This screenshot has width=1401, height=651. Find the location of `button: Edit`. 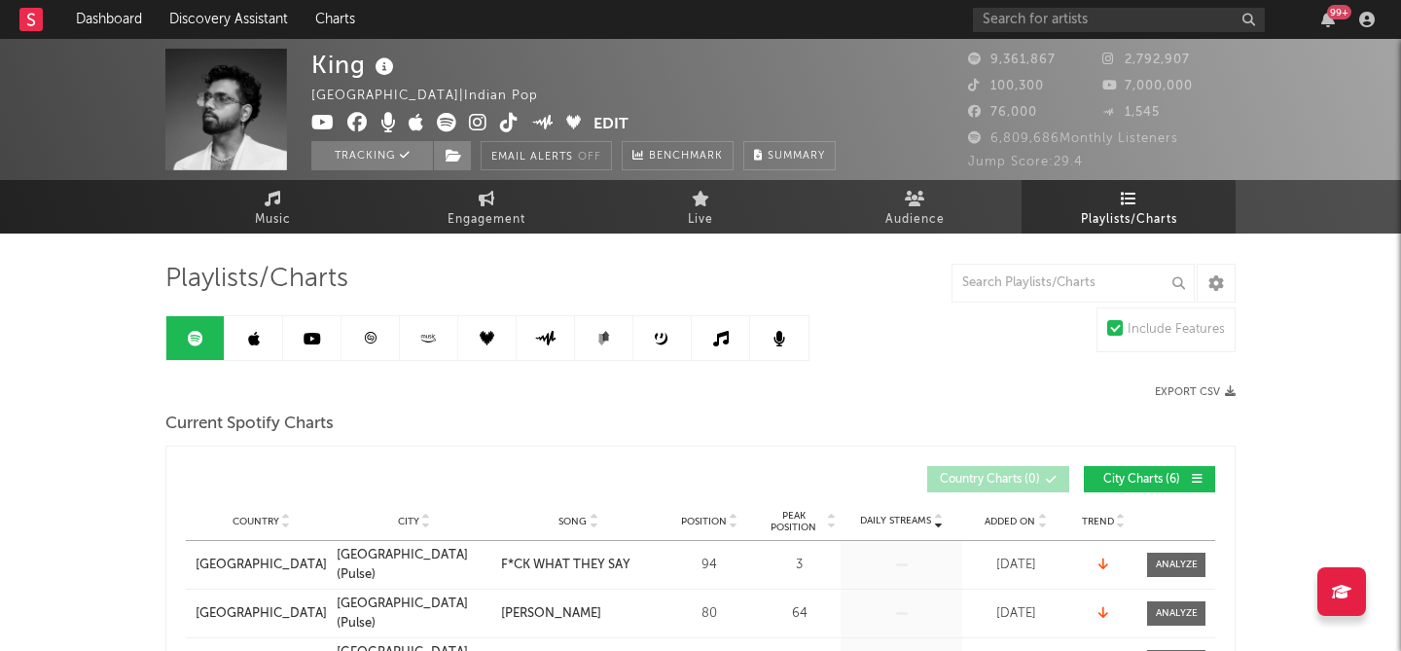

button: Edit is located at coordinates (611, 124).